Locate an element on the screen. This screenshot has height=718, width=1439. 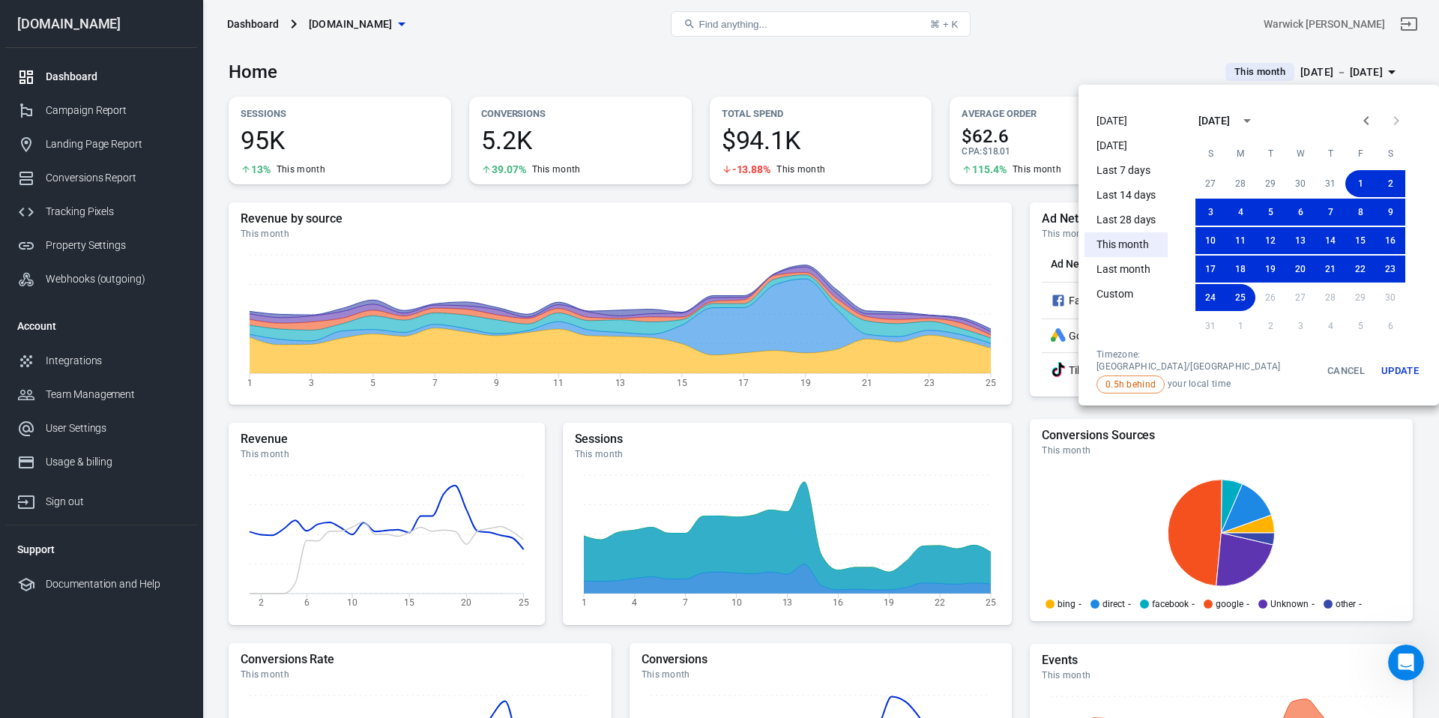
button: 10 is located at coordinates (1210, 241).